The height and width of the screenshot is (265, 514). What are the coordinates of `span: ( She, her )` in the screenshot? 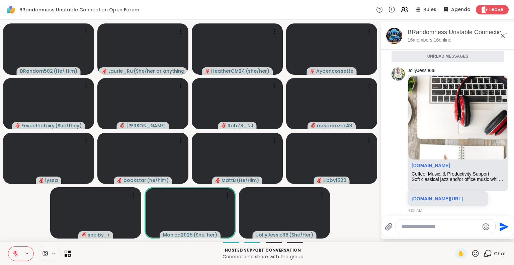 It's located at (205, 235).